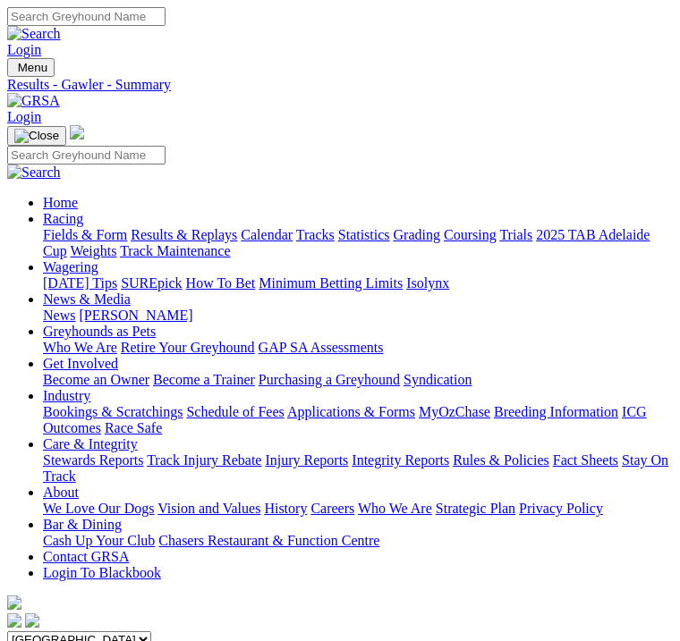 The height and width of the screenshot is (641, 680). What do you see at coordinates (344, 419) in the screenshot?
I see `a: ICG Outcomes` at bounding box center [344, 419].